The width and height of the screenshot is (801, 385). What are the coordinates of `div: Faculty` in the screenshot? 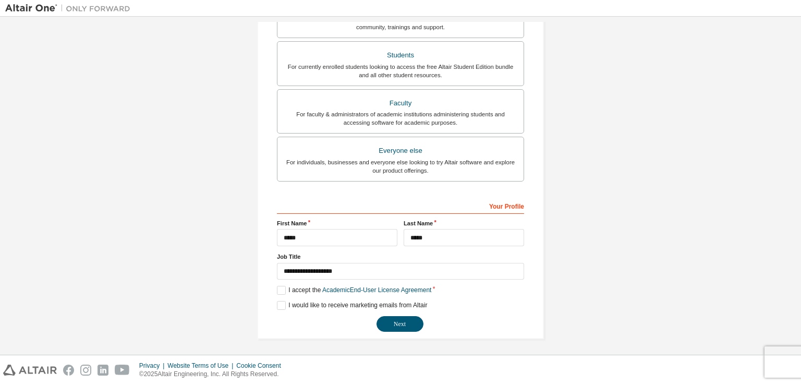 It's located at (401, 103).